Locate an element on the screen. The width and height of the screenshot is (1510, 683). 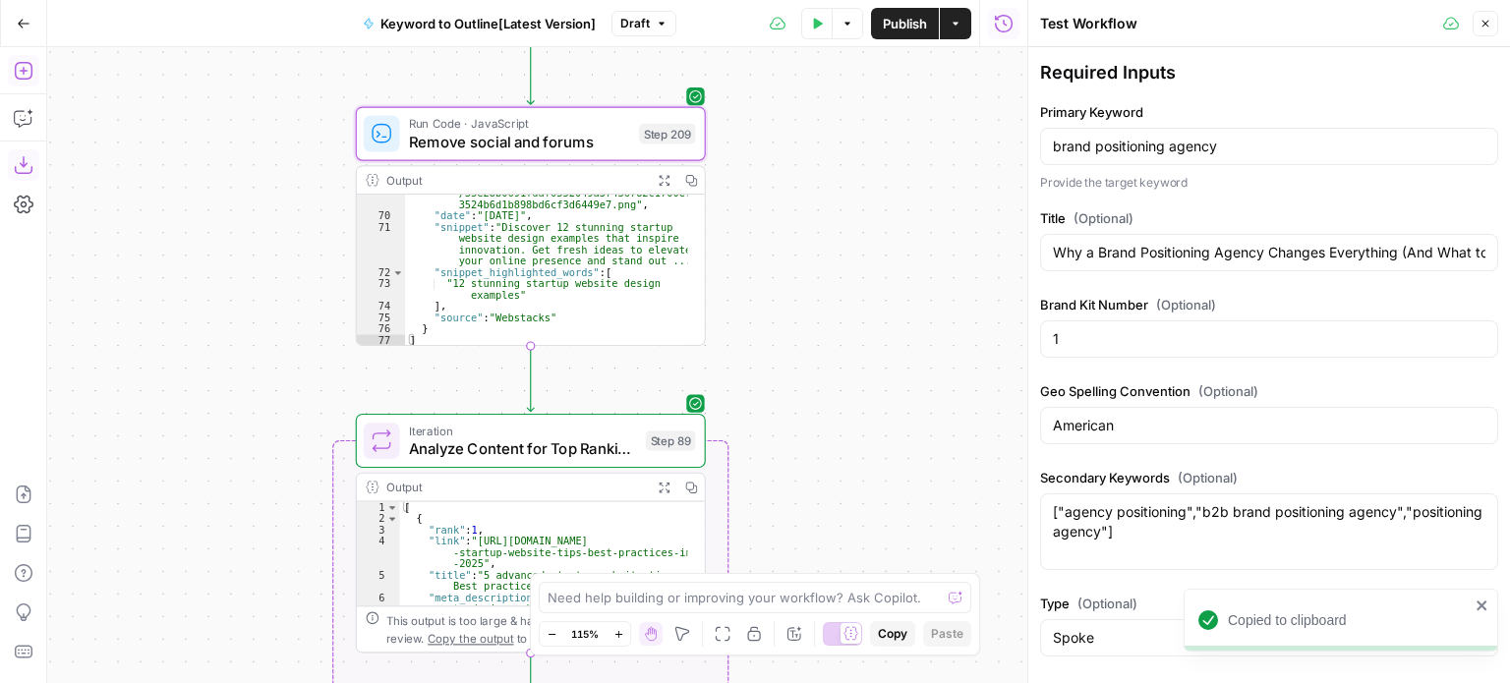
span: Run Code · JavaScript is located at coordinates (519, 124).